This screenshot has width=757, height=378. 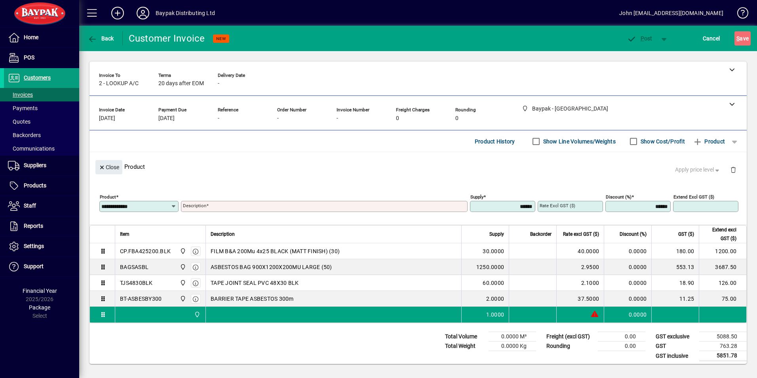 What do you see at coordinates (557, 205) in the screenshot?
I see `mat-label: Rate excl GST ($)` at bounding box center [557, 205].